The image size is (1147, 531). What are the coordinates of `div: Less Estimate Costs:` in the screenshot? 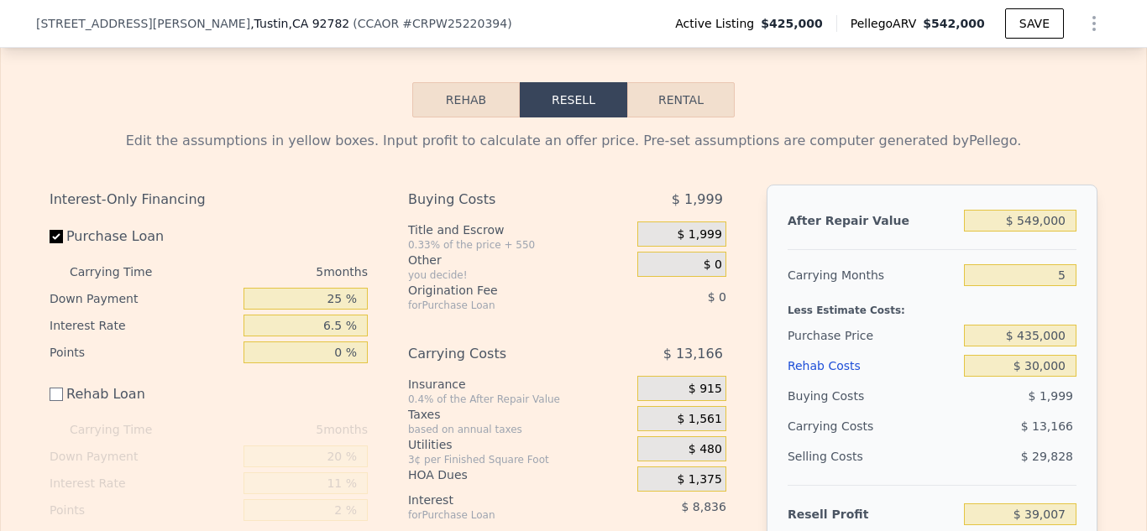 It's located at (932, 306).